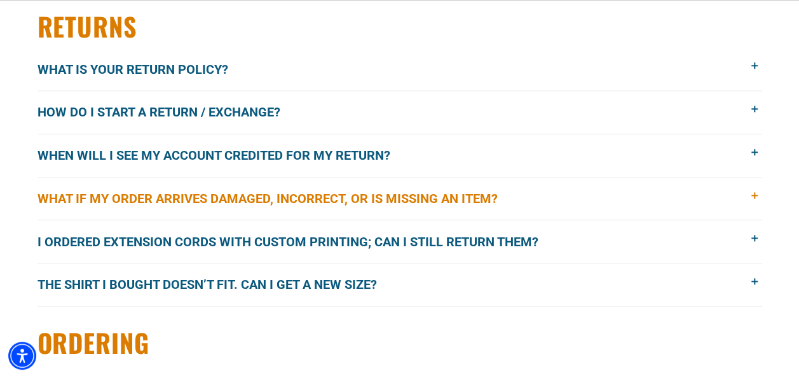  Describe the element at coordinates (169, 112) in the screenshot. I see `span: How do I start a return / exchange?` at that location.